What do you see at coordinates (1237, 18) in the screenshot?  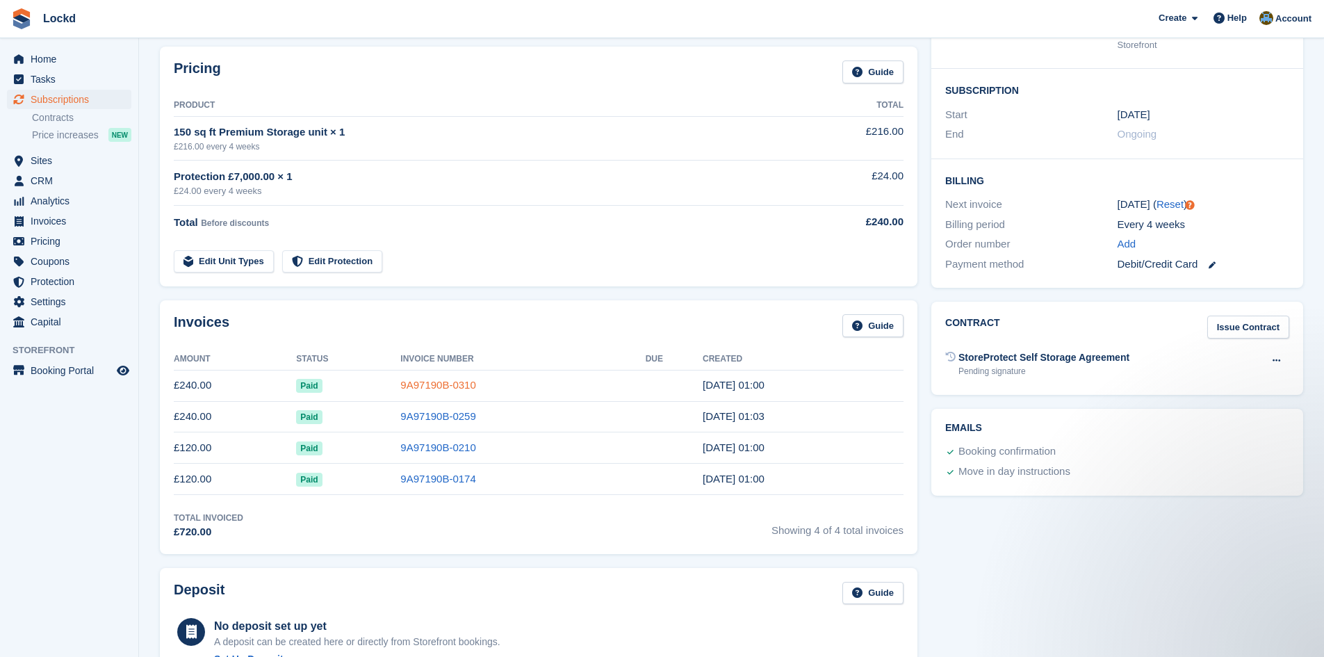 I see `span: Help` at bounding box center [1237, 18].